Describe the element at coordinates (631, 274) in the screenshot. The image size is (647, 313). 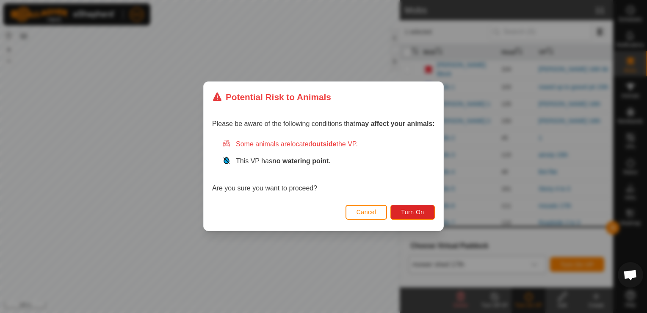
I see `div: Open chat` at that location.